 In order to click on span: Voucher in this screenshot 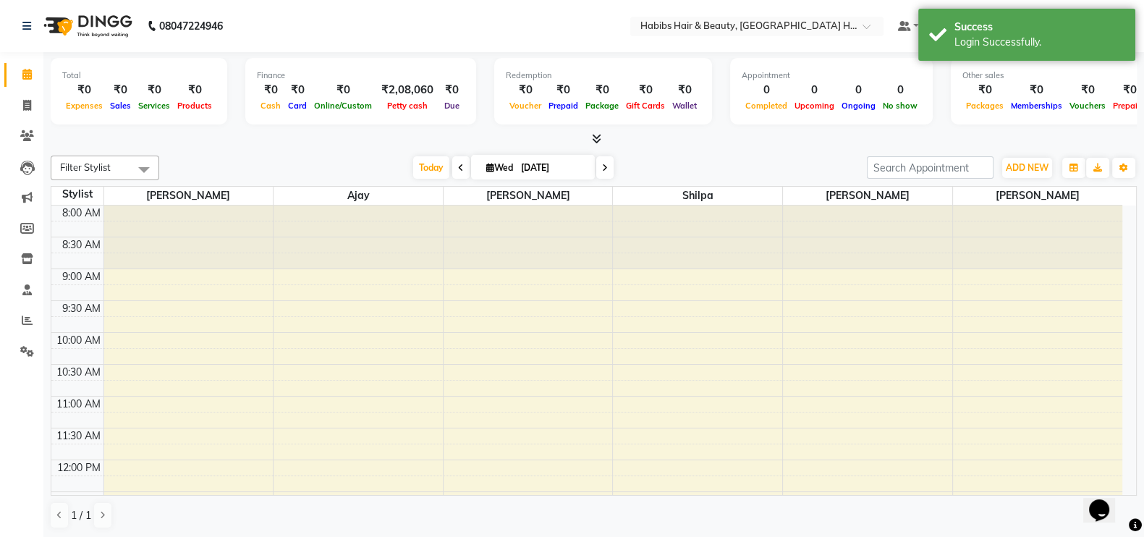, I will do `click(525, 106)`.